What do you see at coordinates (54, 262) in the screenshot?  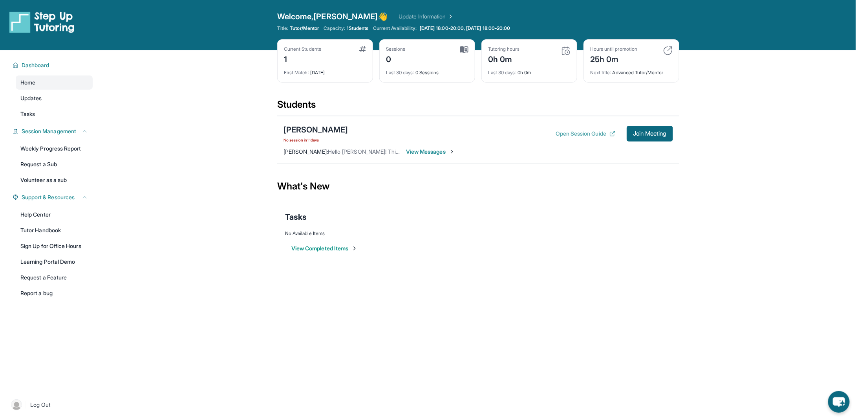 I see `a: Learning Portal Demo` at bounding box center [54, 262].